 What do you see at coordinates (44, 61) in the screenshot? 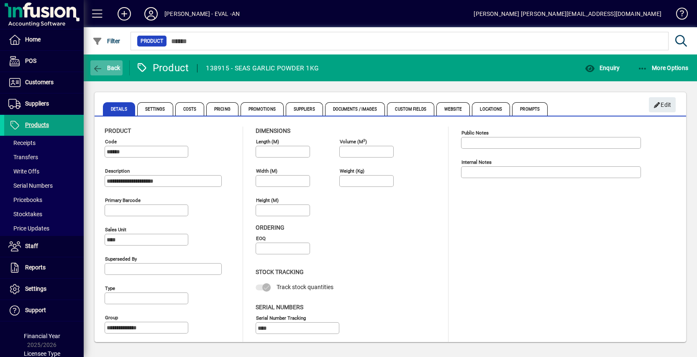
I see `a: POS` at bounding box center [44, 61].